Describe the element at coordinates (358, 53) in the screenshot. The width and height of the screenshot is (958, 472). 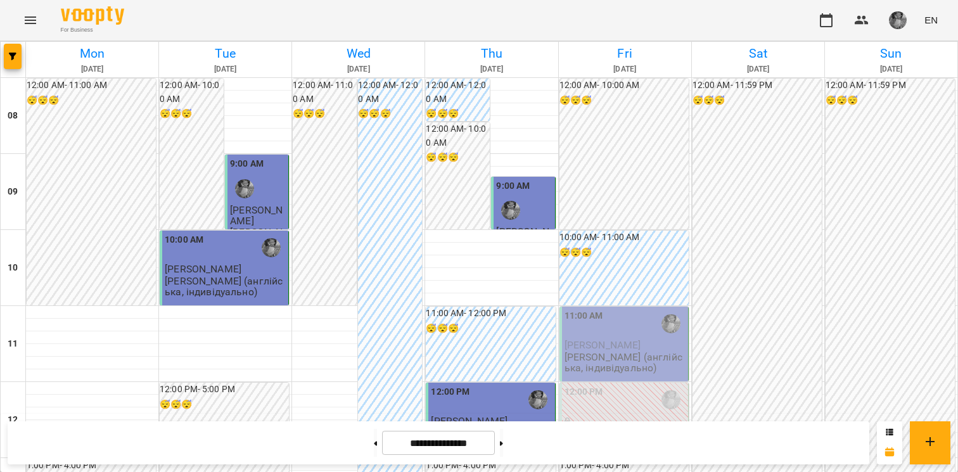
I see `h6: Wed` at that location.